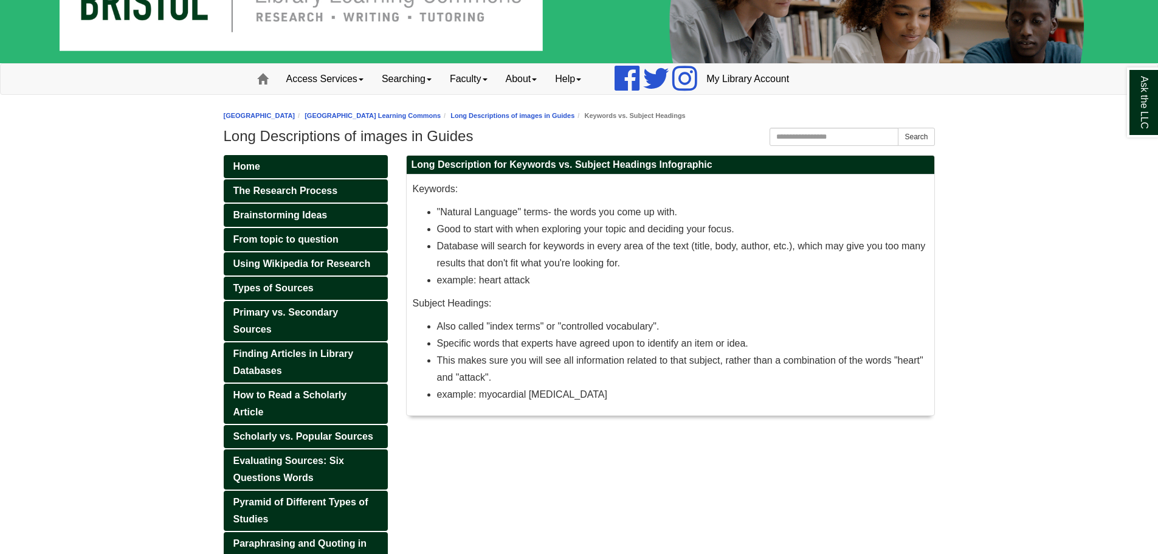 The height and width of the screenshot is (554, 1158). Describe the element at coordinates (630, 116) in the screenshot. I see `li: Keywords vs. Subject Headings` at that location.